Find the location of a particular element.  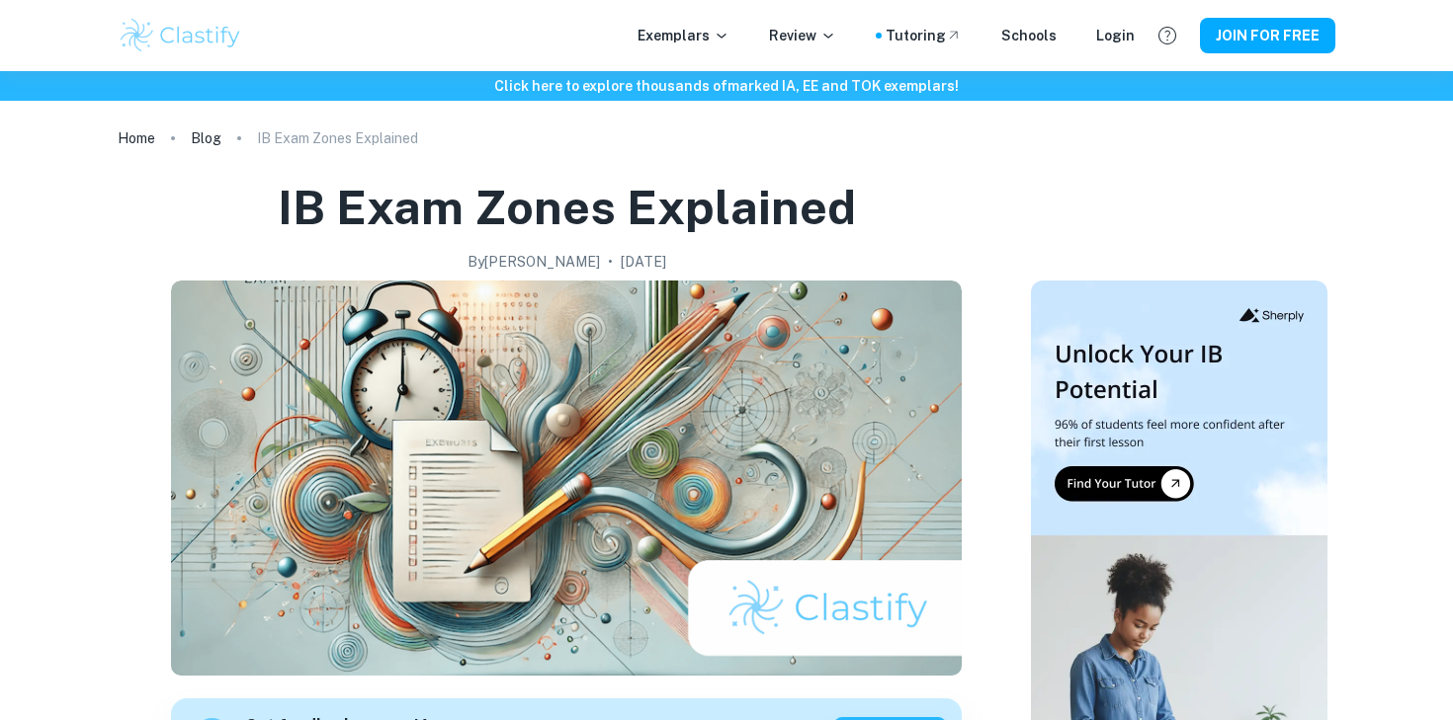

button: JOIN FOR FREE is located at coordinates (1267, 36).